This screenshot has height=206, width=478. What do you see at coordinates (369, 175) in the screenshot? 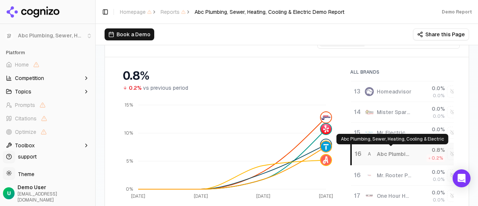
I see `img: mr. rooter plumbing` at bounding box center [369, 175].